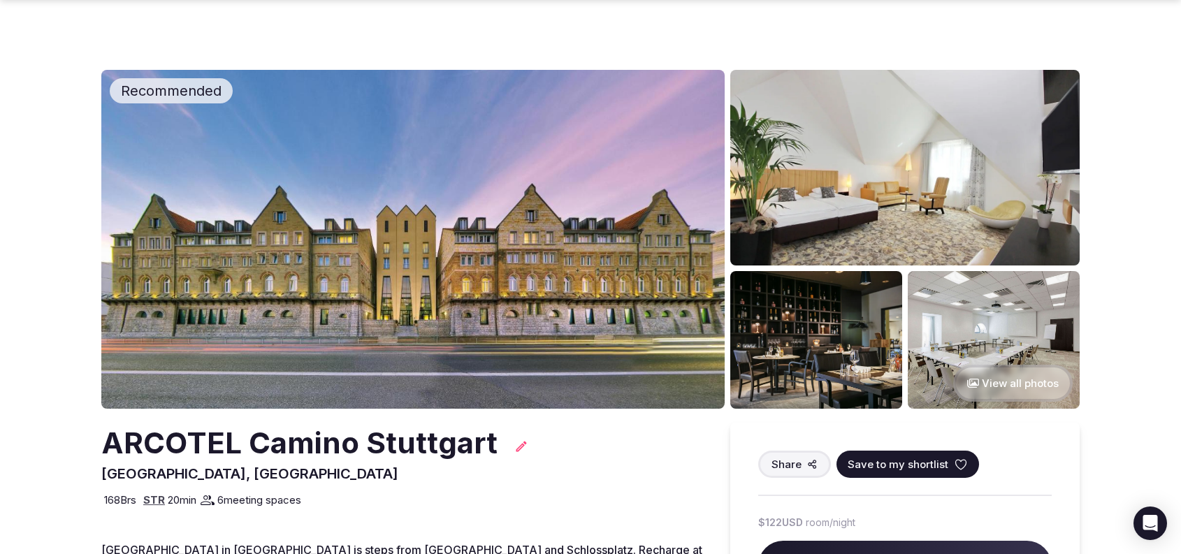  I want to click on a: STR, so click(154, 500).